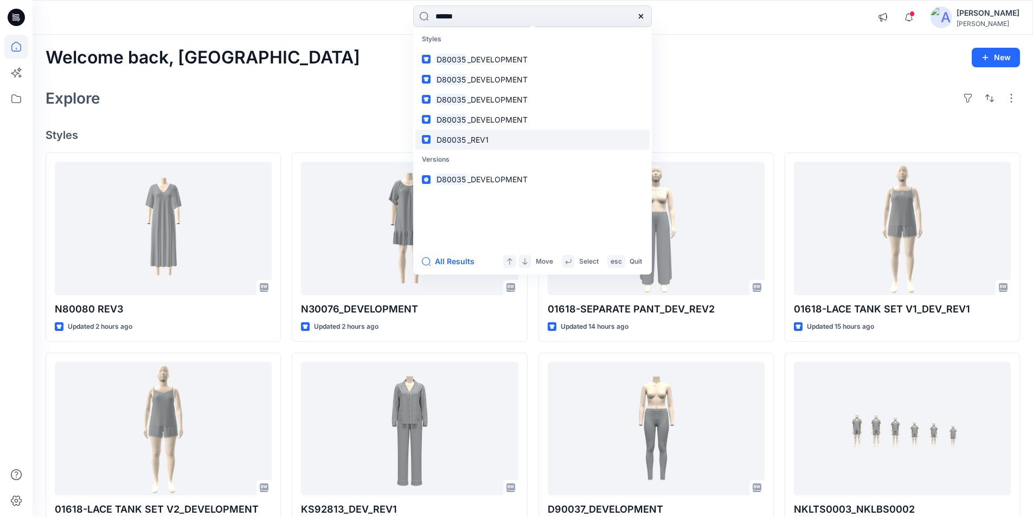  What do you see at coordinates (163, 429) in the screenshot?
I see `a: 01618-LACE TANK SET V2_DEVELOPMENT` at bounding box center [163, 429].